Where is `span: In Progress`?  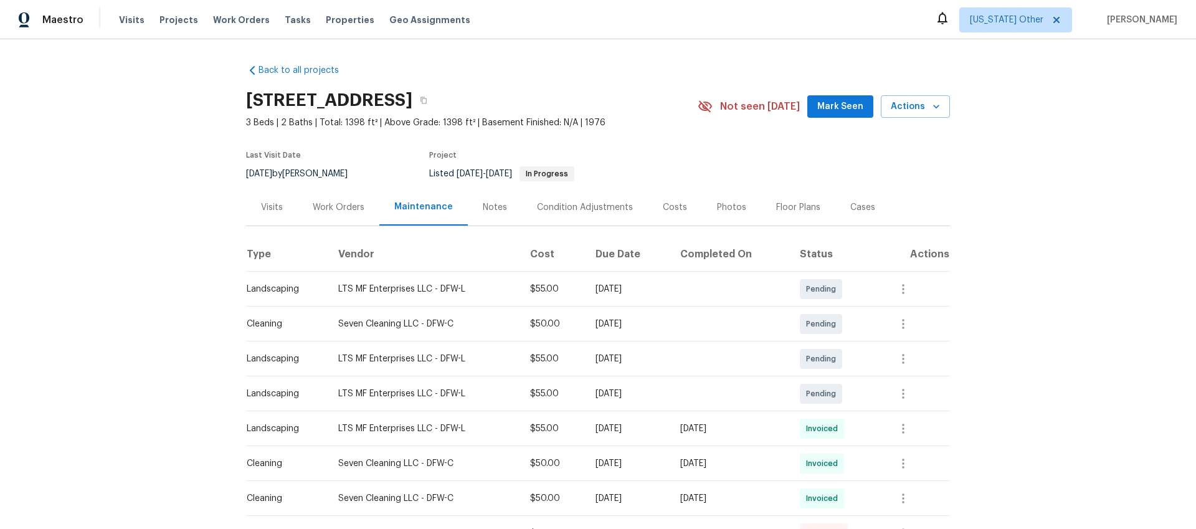
span: In Progress is located at coordinates (547, 174).